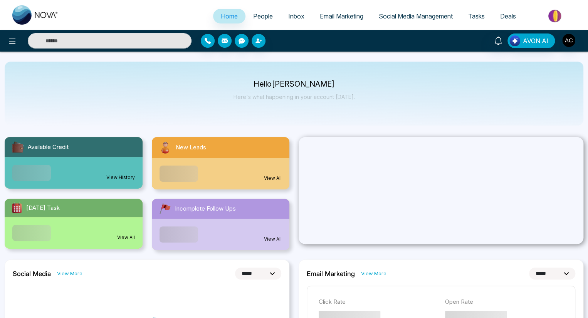  Describe the element at coordinates (508, 16) in the screenshot. I see `a: Deals` at that location.